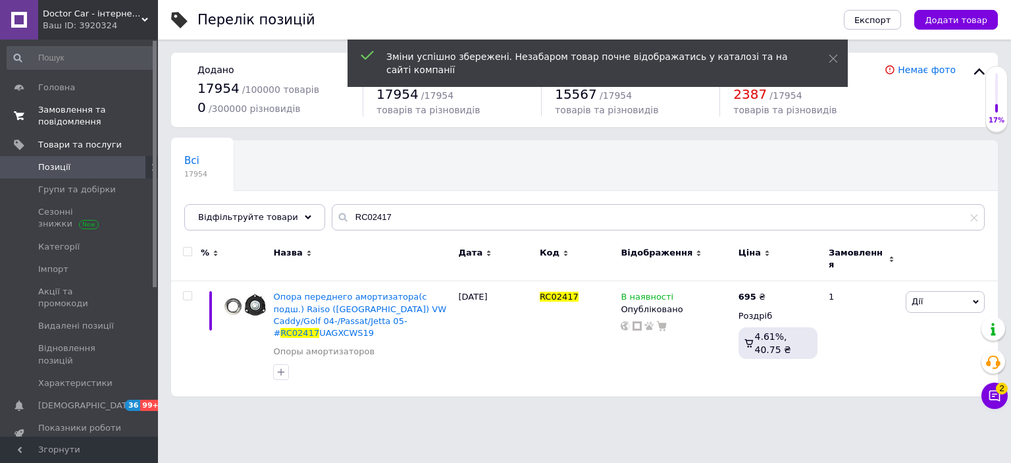 The height and width of the screenshot is (463, 1011). I want to click on div: 1, so click(862, 338).